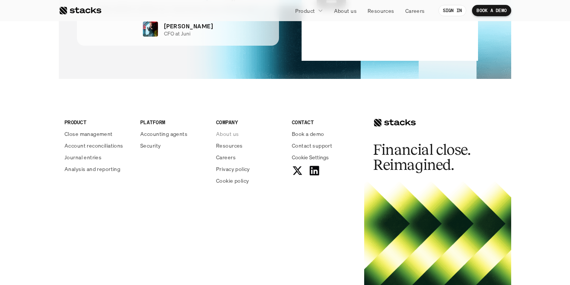 This screenshot has width=570, height=285. What do you see at coordinates (492, 11) in the screenshot?
I see `p: BOOK A DEMO` at bounding box center [492, 11].